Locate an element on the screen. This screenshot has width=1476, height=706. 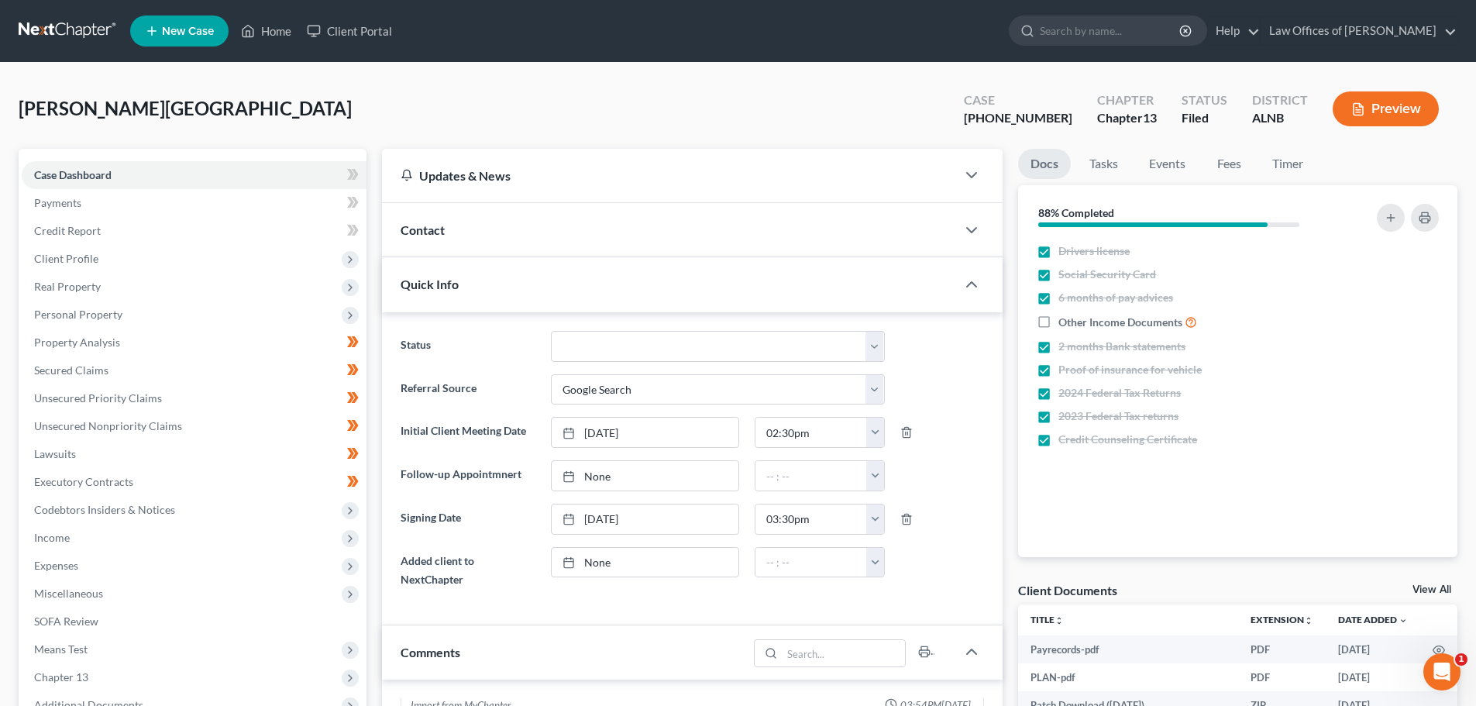
a: Property Analysis is located at coordinates (194, 343).